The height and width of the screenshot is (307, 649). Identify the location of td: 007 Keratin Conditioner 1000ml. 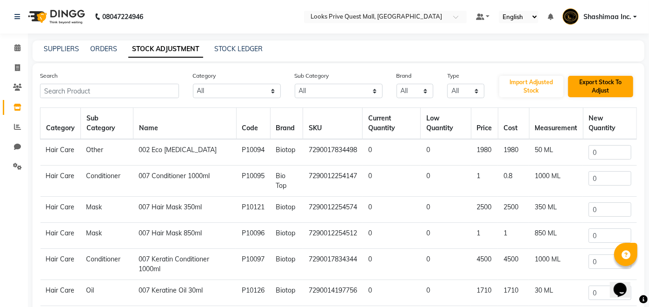
(185, 264).